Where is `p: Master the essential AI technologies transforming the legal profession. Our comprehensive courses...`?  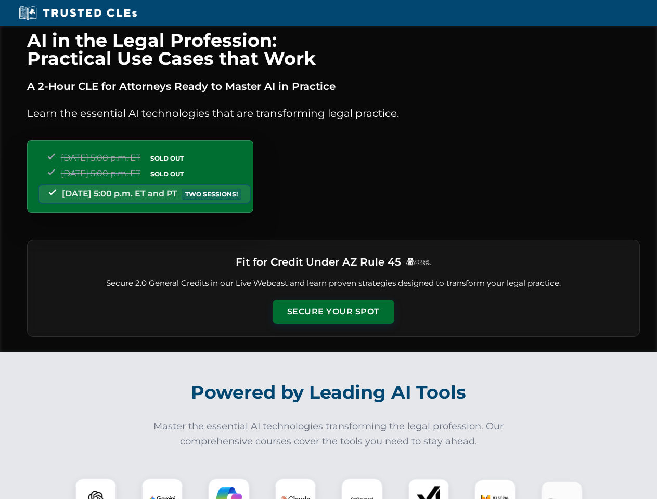
p: Master the essential AI technologies transforming the legal profession. Our comprehensive courses... is located at coordinates (329, 434).